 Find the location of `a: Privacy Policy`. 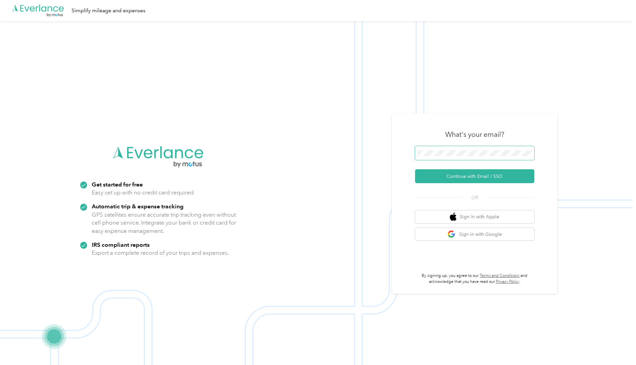

a: Privacy Policy is located at coordinates (507, 281).